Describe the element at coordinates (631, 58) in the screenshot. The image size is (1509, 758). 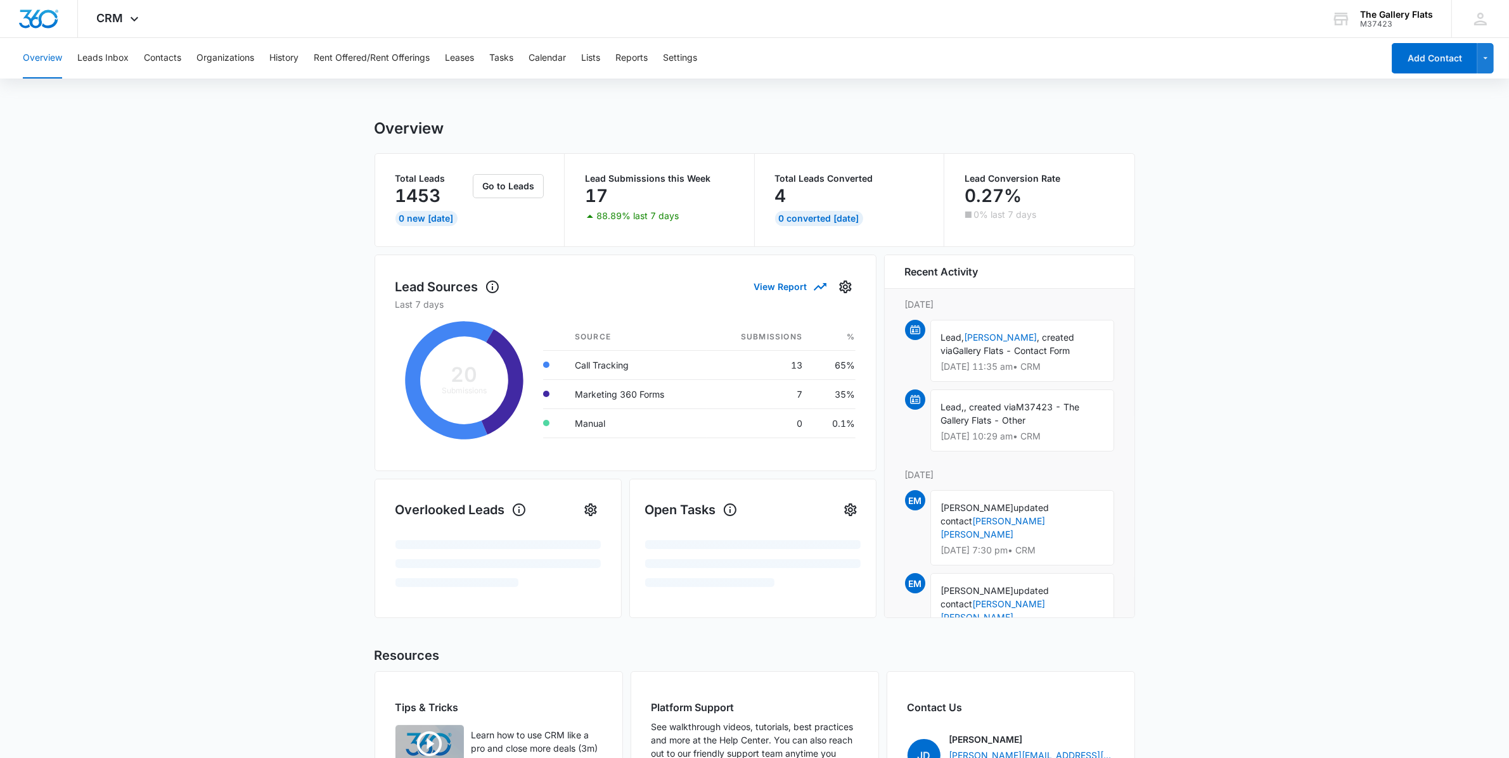
I see `button: Reports` at that location.